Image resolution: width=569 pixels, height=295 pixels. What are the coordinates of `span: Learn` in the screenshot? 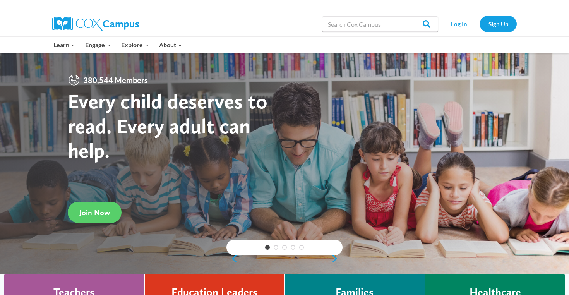 It's located at (64, 45).